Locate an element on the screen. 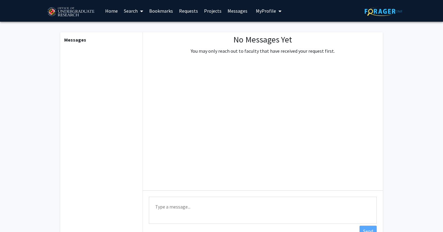  a: Projects is located at coordinates (213, 11).